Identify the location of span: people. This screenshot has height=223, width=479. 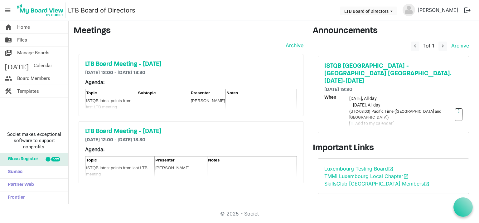
(8, 78).